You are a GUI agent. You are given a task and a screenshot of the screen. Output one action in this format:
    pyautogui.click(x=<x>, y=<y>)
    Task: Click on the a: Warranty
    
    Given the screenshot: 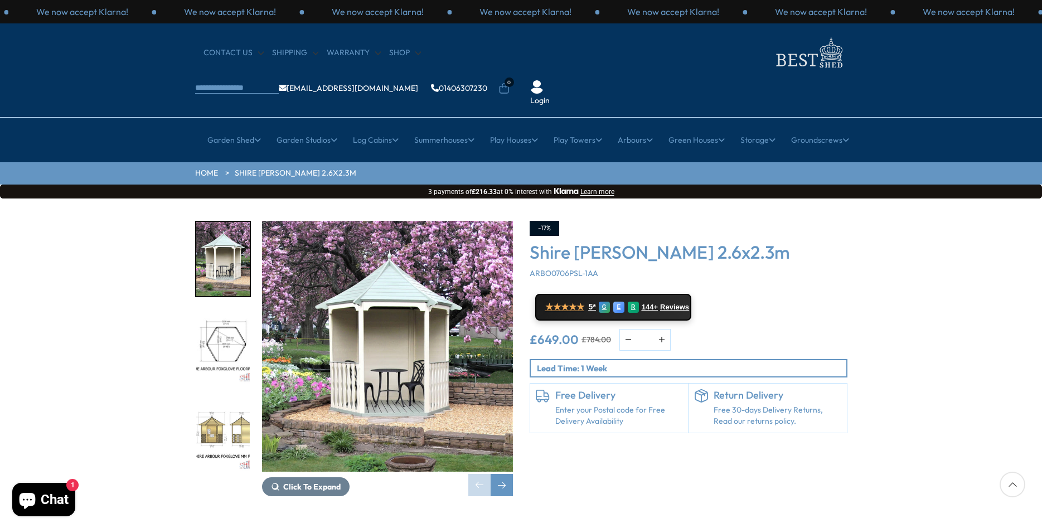 What is the action you would take?
    pyautogui.click(x=353, y=53)
    